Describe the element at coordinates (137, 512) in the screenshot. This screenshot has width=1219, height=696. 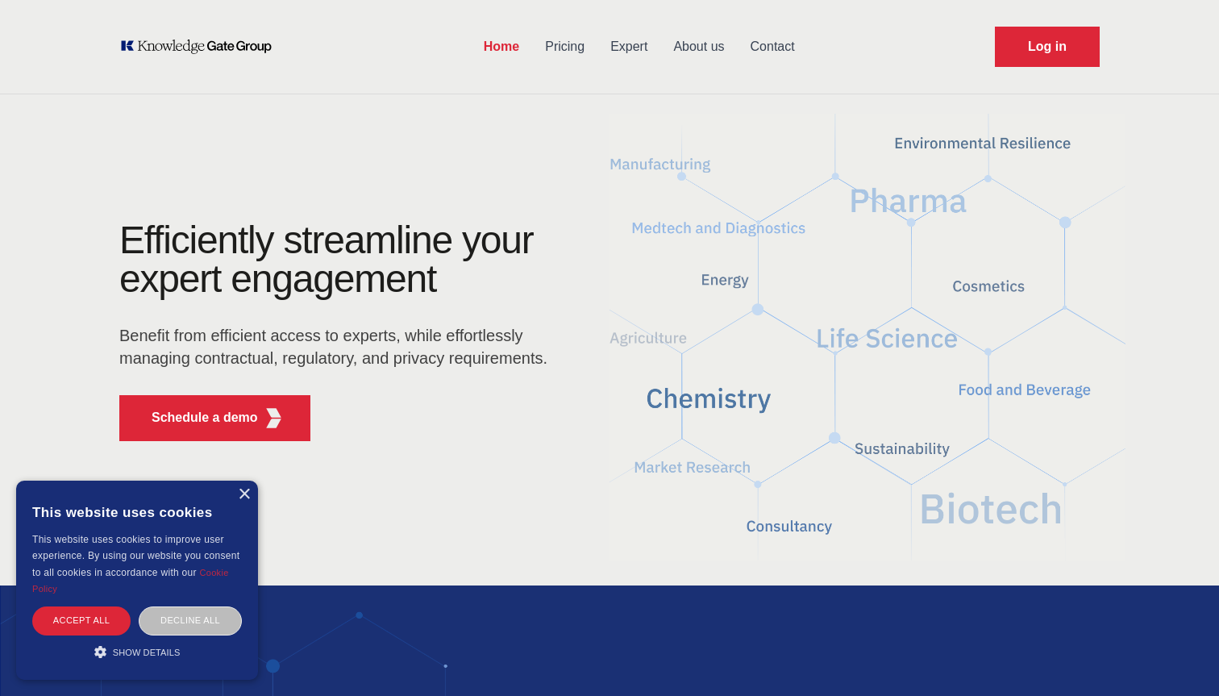
I see `div: This website uses cookies` at that location.